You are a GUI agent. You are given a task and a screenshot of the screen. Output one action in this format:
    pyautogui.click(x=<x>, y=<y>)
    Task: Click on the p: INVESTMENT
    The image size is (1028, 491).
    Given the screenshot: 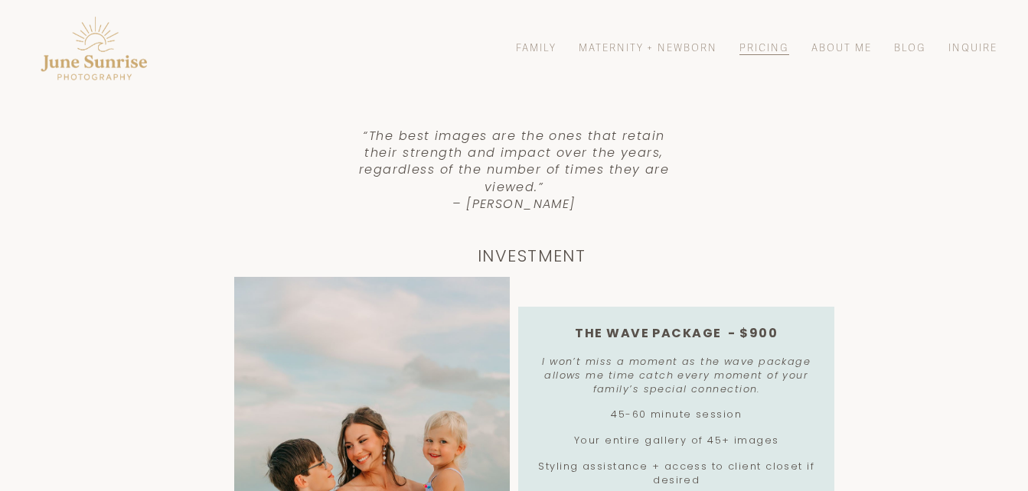 What is the action you would take?
    pyautogui.click(x=531, y=256)
    